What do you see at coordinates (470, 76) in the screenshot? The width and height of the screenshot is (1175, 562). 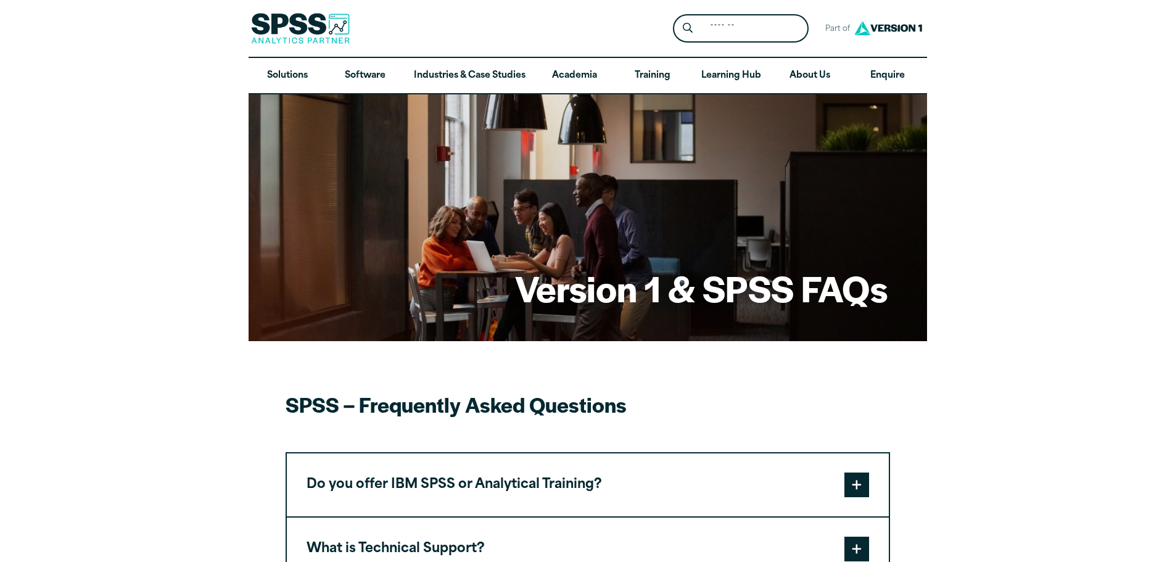 I see `a: Industries & Case Studies` at bounding box center [470, 76].